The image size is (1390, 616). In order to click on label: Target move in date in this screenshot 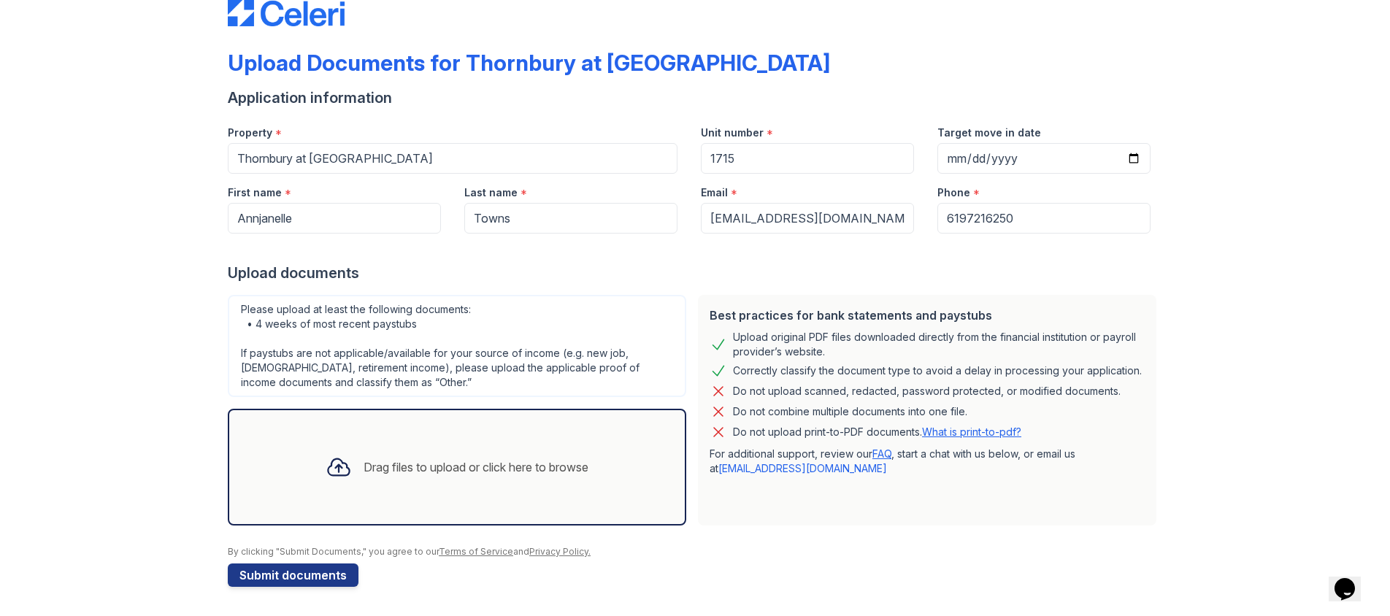, I will do `click(989, 133)`.